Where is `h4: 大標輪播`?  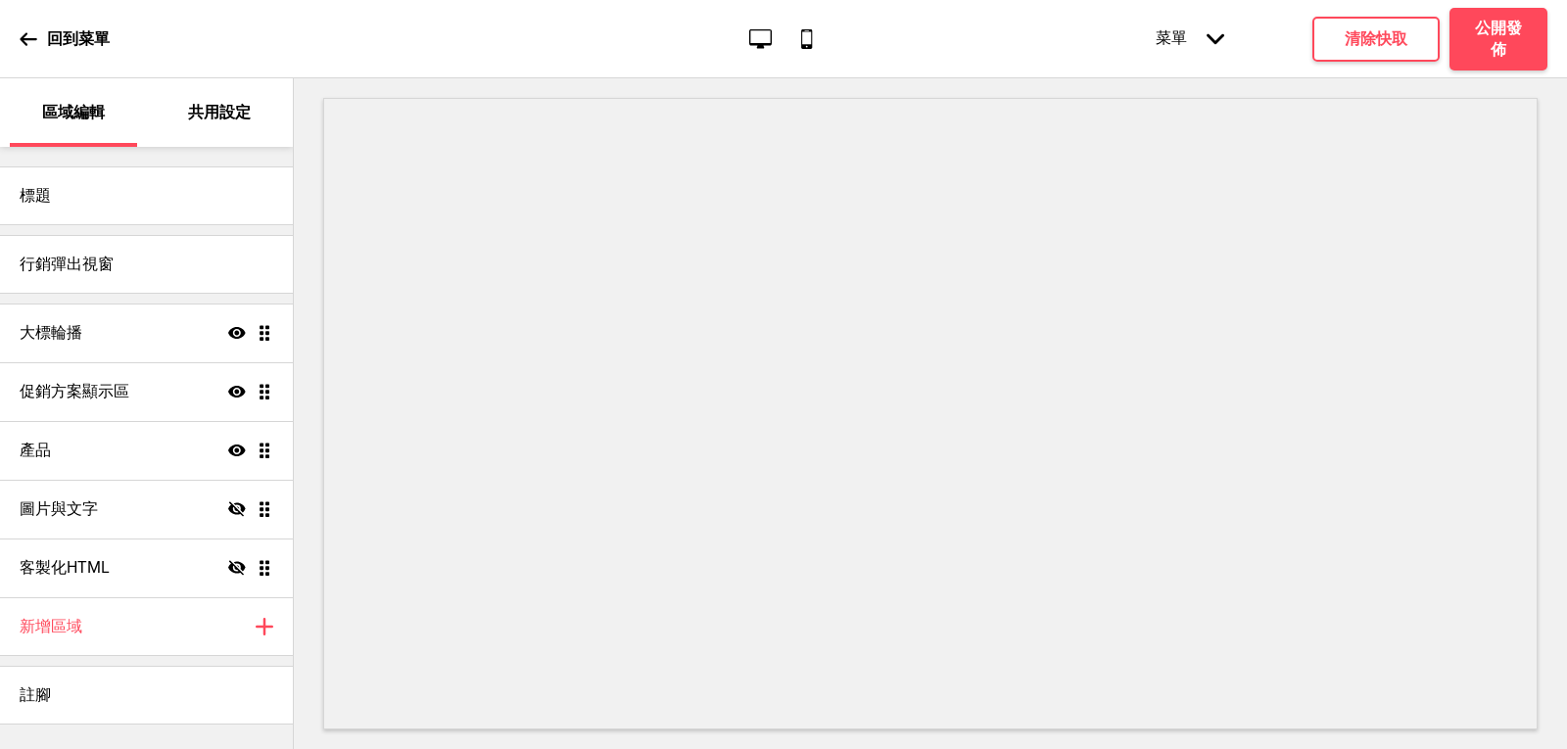
h4: 大標輪播 is located at coordinates (51, 333).